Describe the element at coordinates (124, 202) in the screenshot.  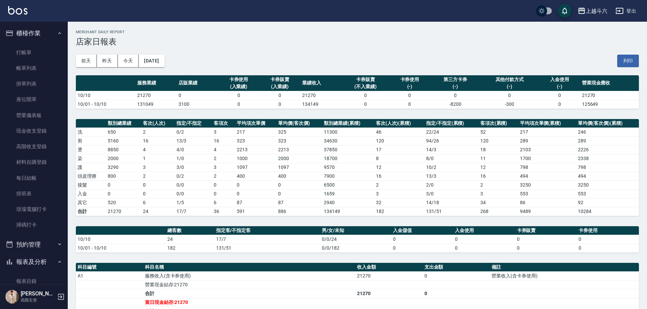
I see `td: 520` at that location.